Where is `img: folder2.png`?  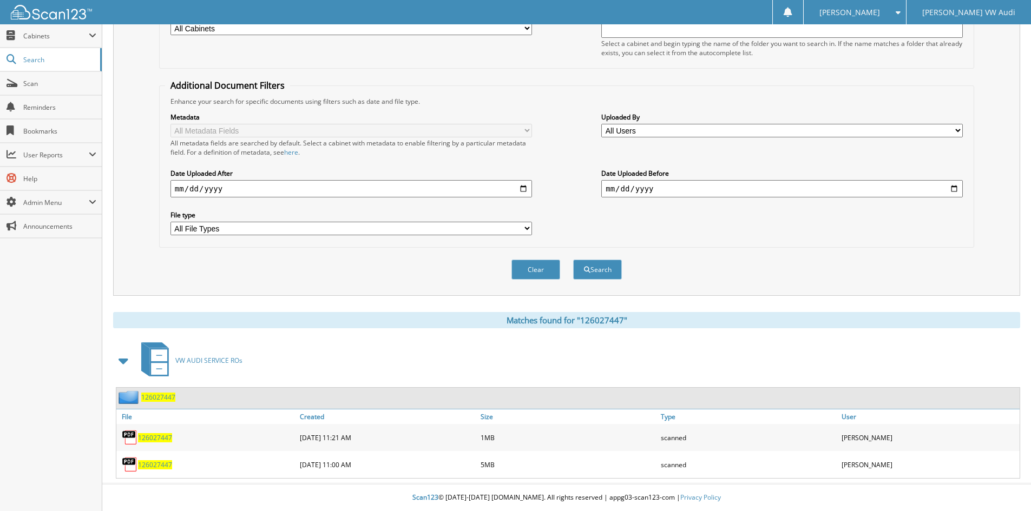
img: folder2.png is located at coordinates (130, 397).